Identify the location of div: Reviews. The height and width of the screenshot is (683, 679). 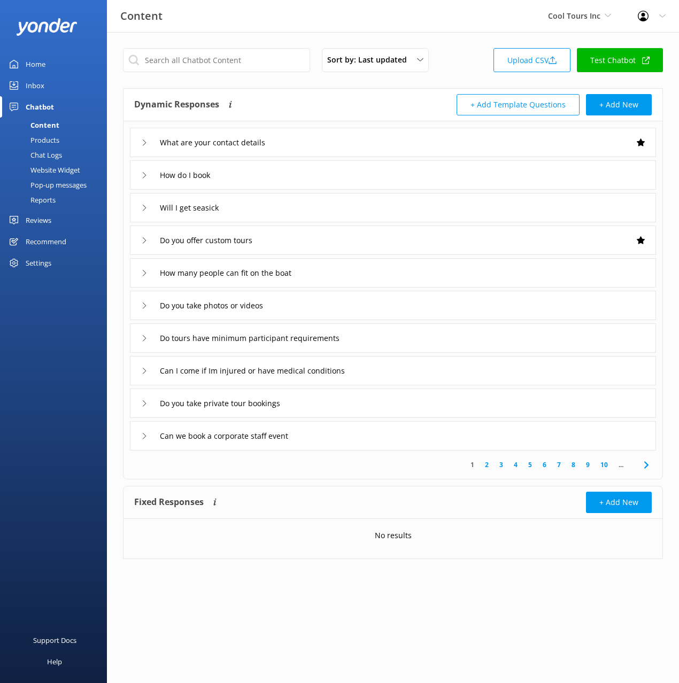
(38, 220).